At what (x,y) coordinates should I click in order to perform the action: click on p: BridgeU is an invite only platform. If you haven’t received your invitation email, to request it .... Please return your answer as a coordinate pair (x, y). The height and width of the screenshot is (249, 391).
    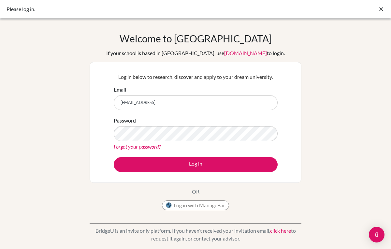
    Looking at the image, I should click on (196, 235).